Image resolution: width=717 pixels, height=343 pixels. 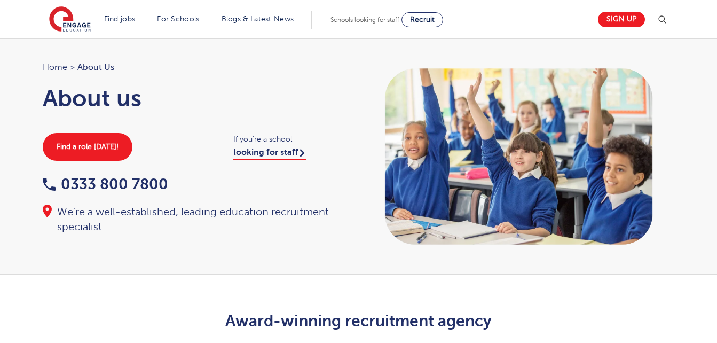 I want to click on span: About Us, so click(x=96, y=67).